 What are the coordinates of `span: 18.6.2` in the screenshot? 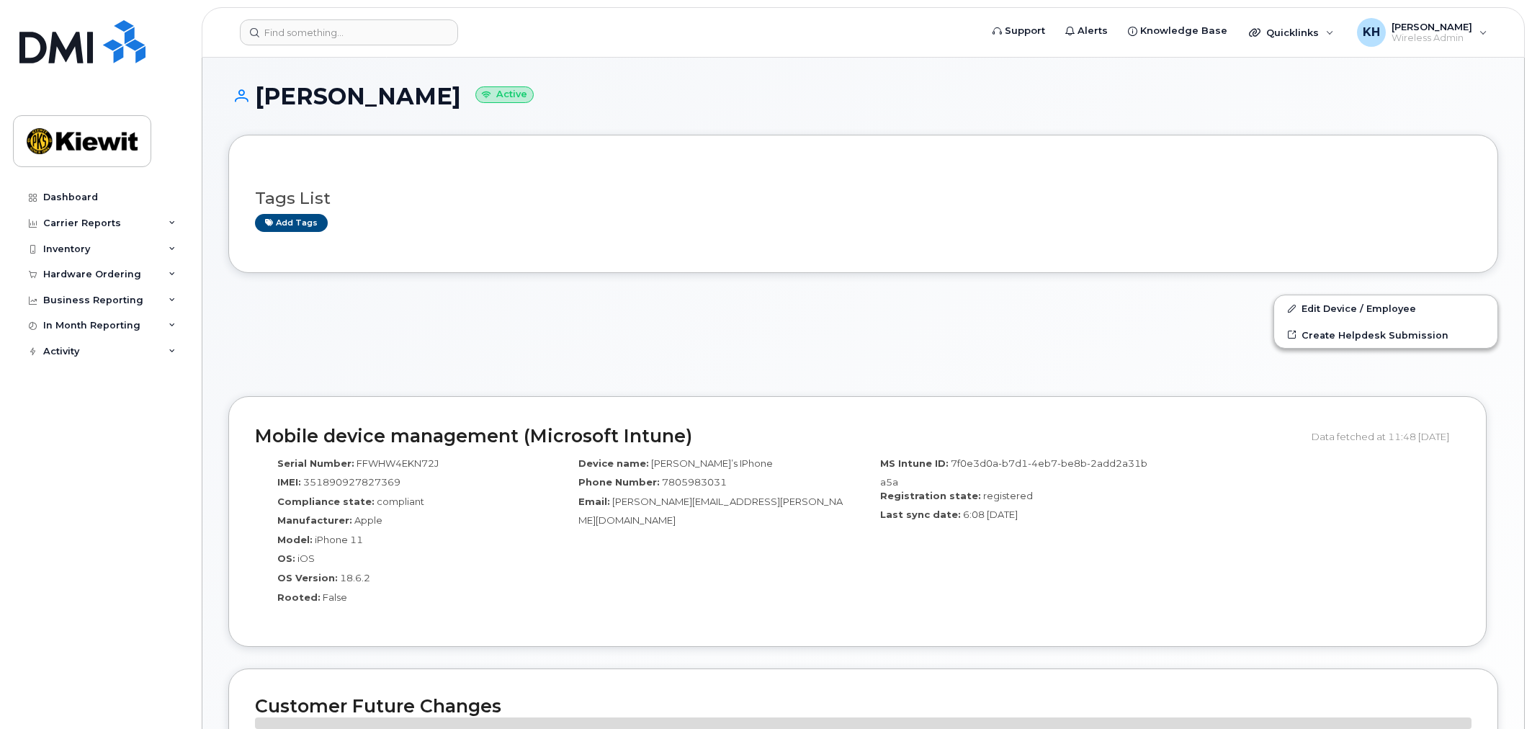 It's located at (355, 578).